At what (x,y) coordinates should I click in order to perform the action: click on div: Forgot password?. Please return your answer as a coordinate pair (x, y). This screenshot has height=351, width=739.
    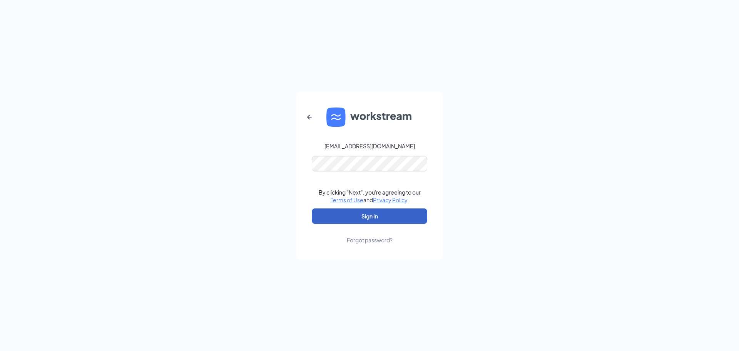
    Looking at the image, I should click on (370, 240).